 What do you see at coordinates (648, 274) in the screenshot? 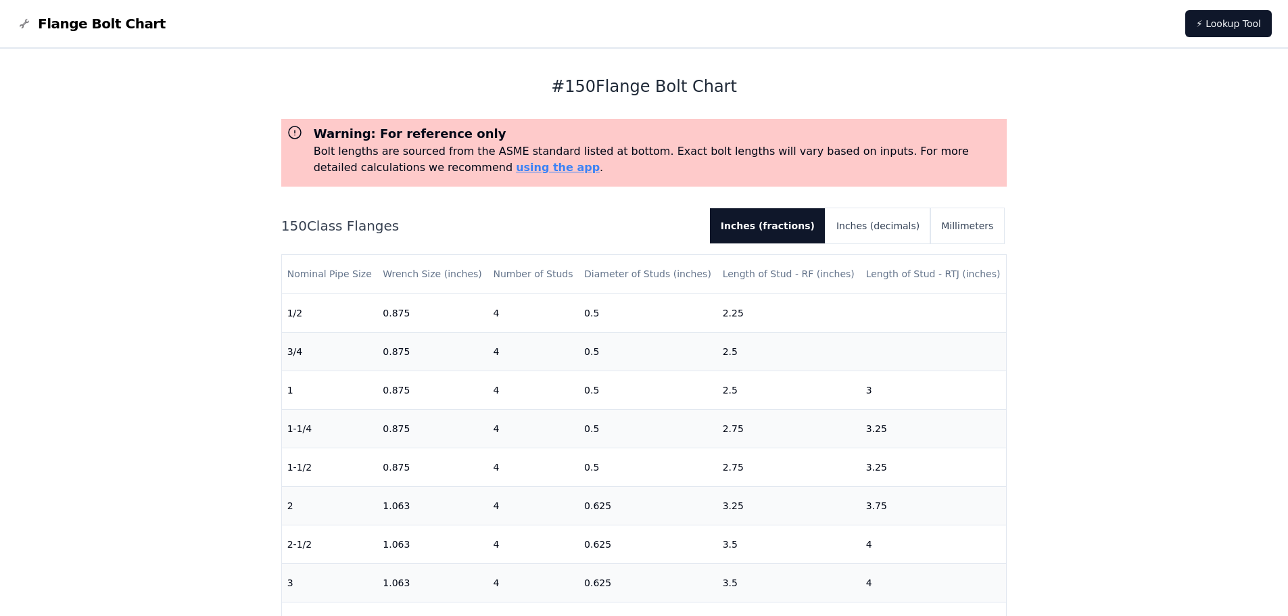
I see `th: Diameter of Studs (inches)` at bounding box center [648, 274].